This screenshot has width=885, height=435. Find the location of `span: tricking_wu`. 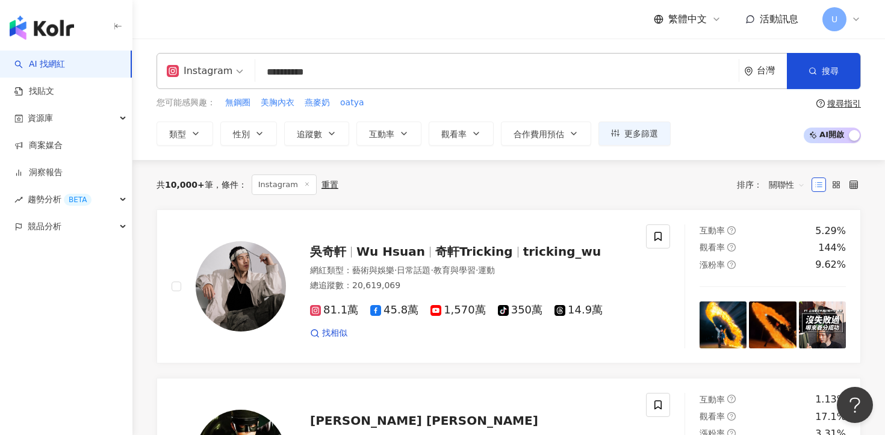

span: tricking_wu is located at coordinates (563, 252).